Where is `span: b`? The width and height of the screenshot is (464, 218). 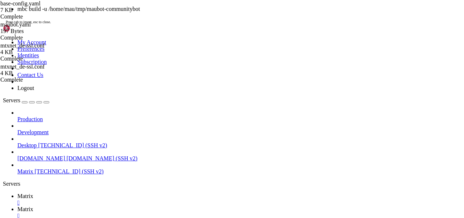 span: b is located at coordinates (88, 166).